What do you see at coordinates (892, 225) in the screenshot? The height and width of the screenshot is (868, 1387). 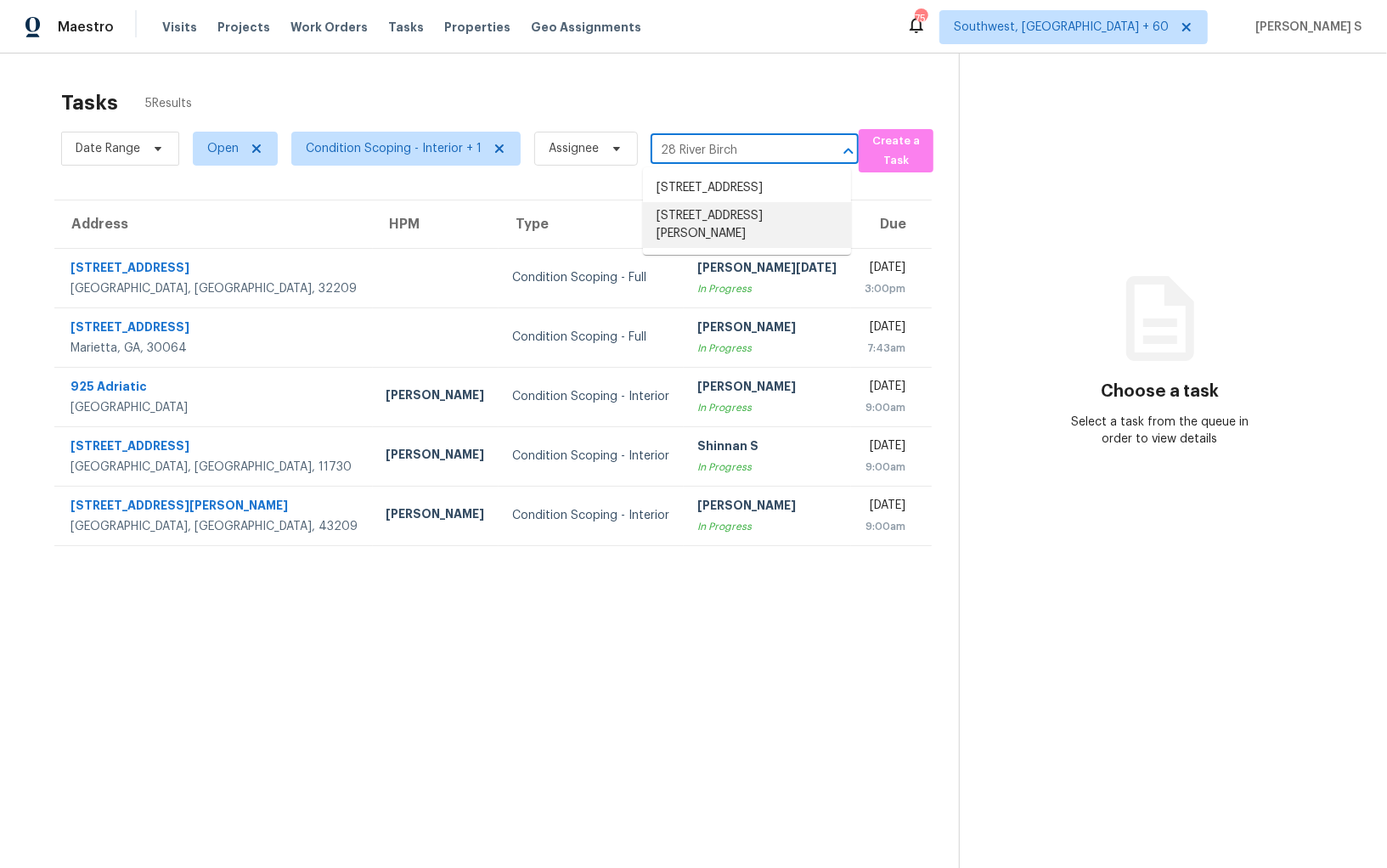 I see `th: Due` at bounding box center [892, 225].